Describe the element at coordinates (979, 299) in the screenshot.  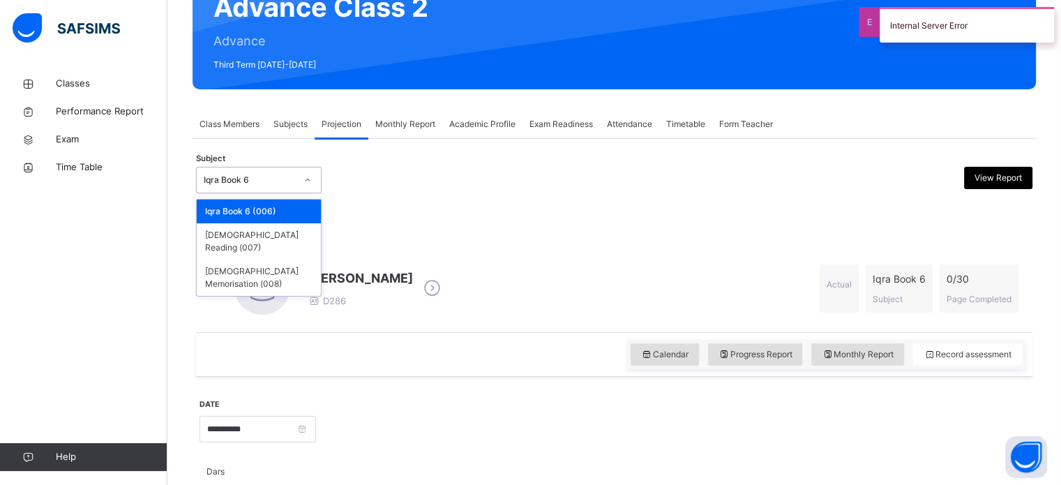
I see `span: Page Completed` at that location.